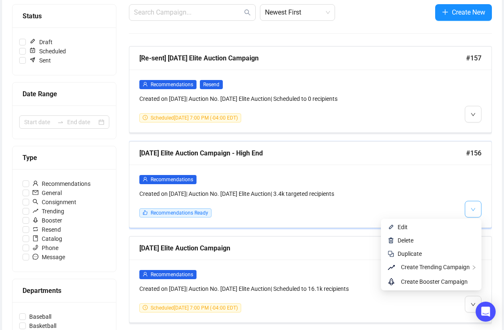 This screenshot has width=504, height=330. What do you see at coordinates (40, 317) in the screenshot?
I see `span: Baseball` at bounding box center [40, 317].